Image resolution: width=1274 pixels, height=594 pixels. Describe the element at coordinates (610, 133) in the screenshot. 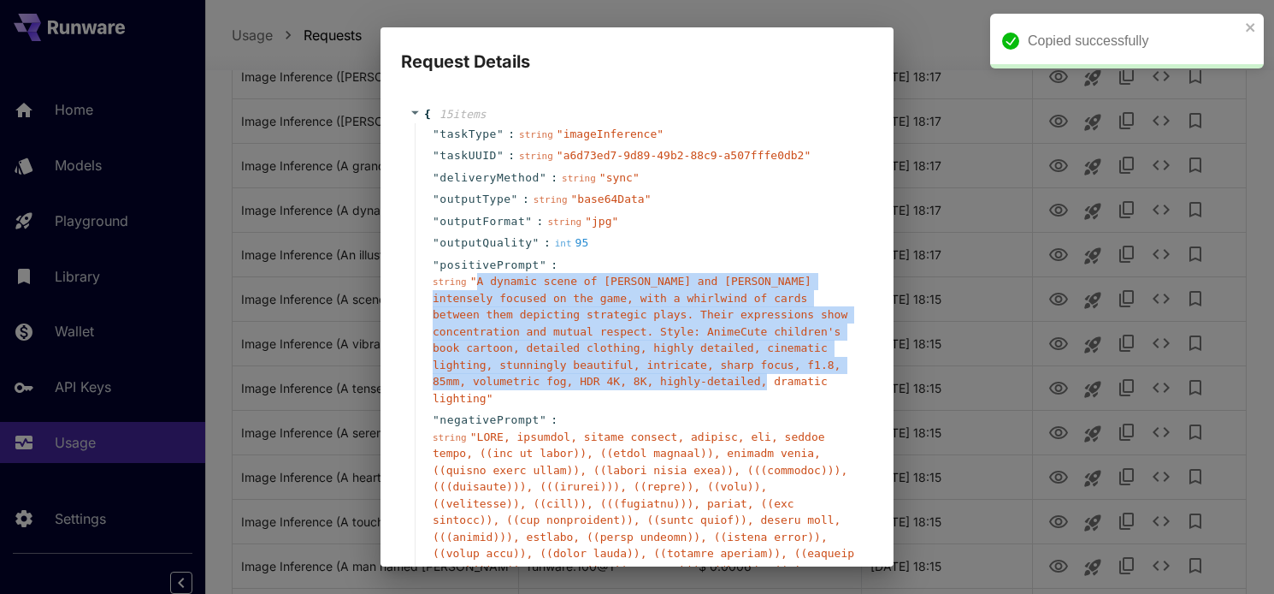

I see `span: " imageInference "` at that location.